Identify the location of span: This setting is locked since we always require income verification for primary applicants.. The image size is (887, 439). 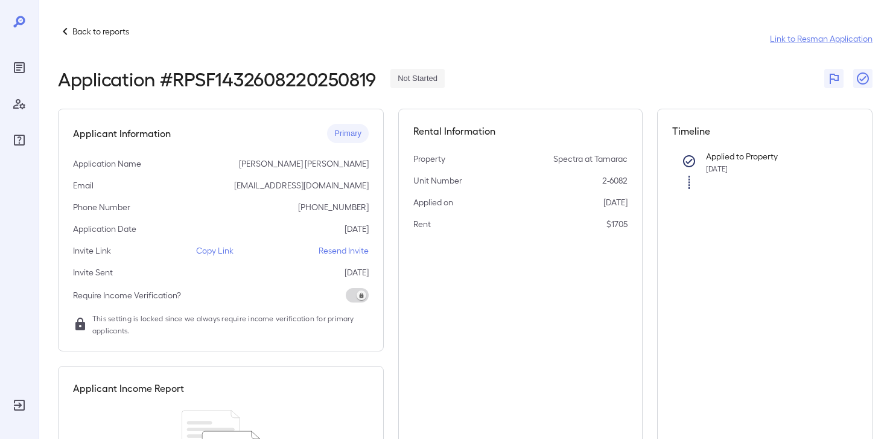
(230, 324).